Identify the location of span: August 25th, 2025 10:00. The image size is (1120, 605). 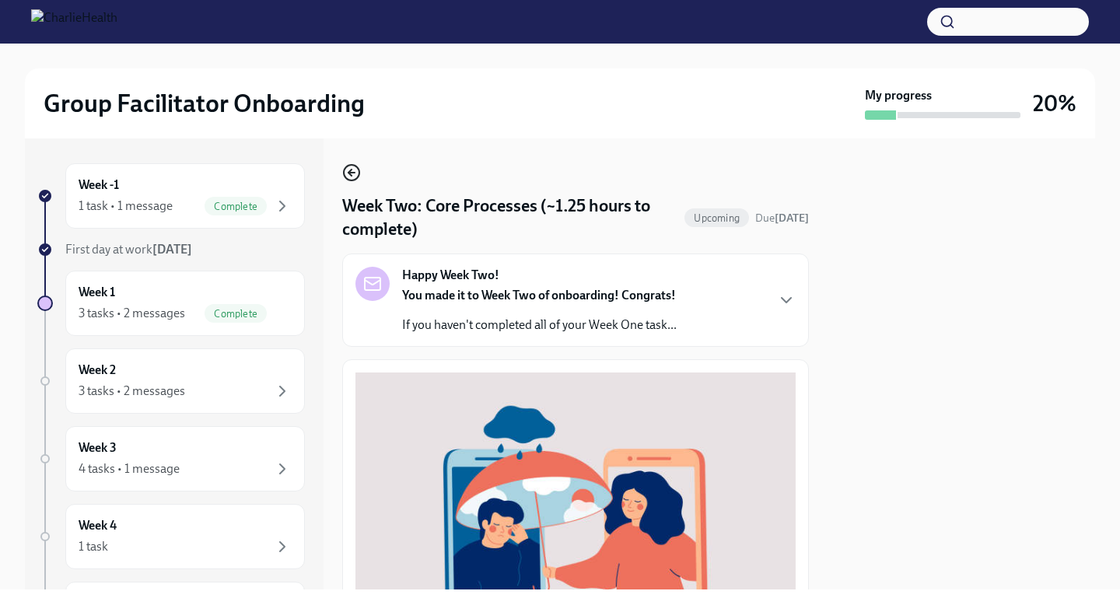
(782, 218).